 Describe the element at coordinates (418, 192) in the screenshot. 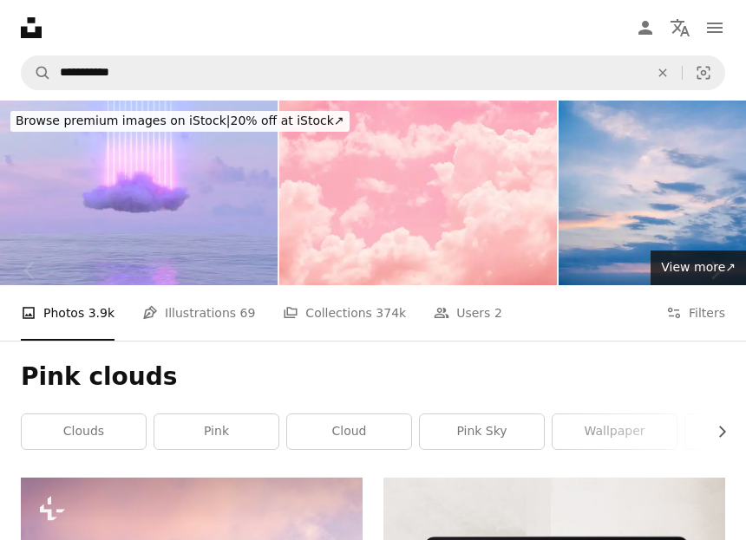

I see `img: Sky cloud pink love sweet love color tone for wedding card background.` at that location.